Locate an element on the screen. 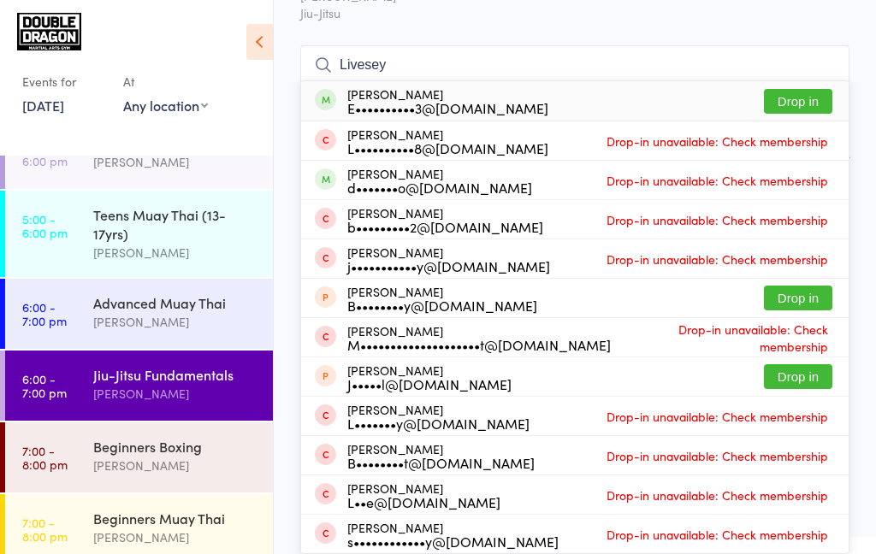  input: Search is located at coordinates (575, 65).